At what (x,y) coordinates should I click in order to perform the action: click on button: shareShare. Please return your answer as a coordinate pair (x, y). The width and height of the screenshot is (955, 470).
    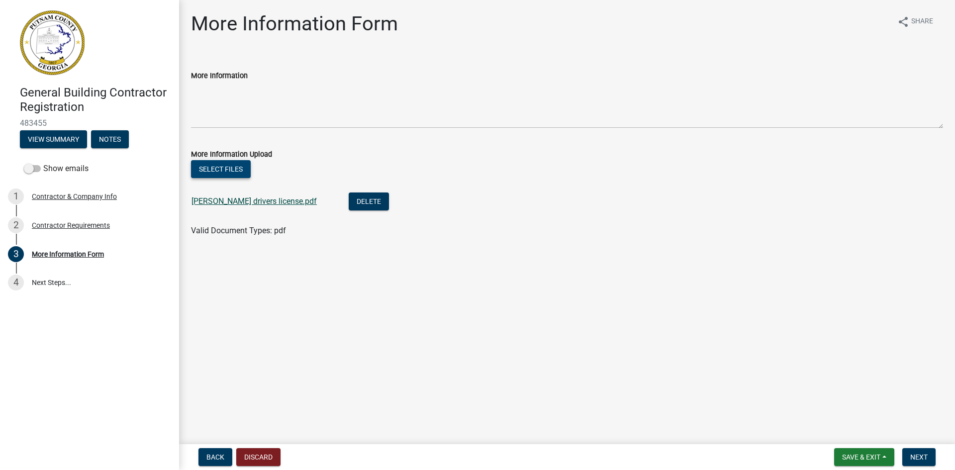
    Looking at the image, I should click on (915, 21).